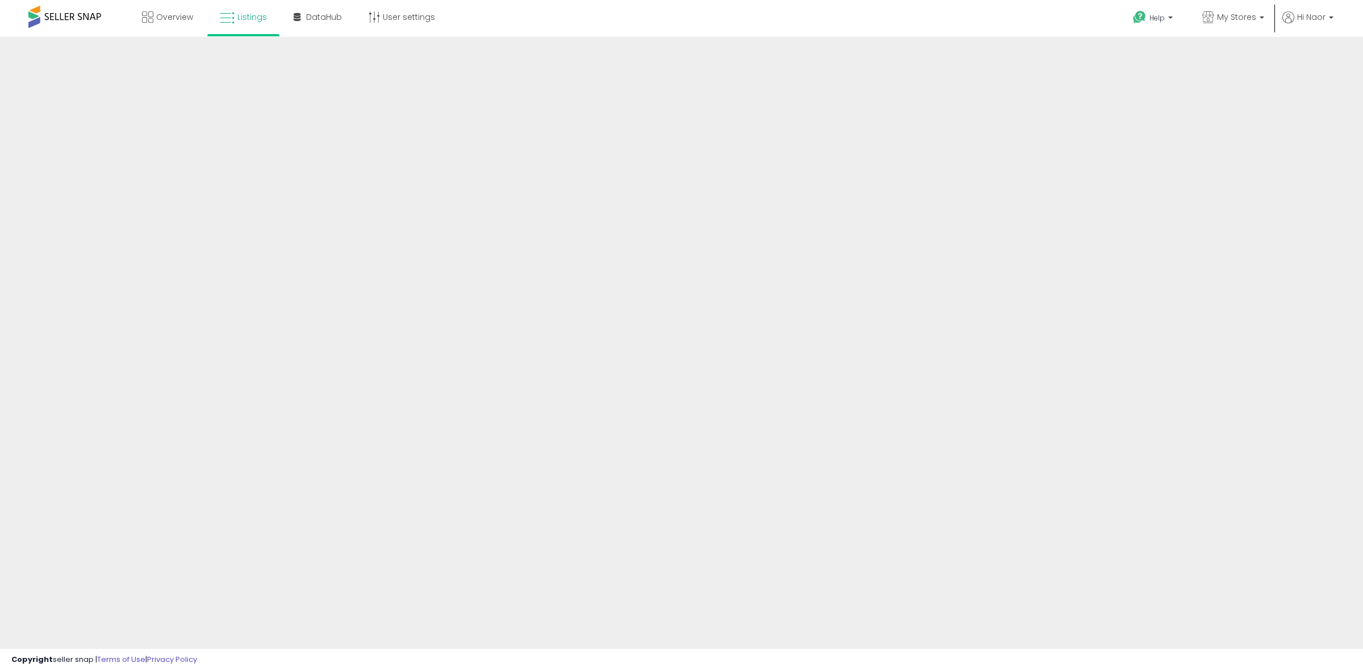  What do you see at coordinates (324, 17) in the screenshot?
I see `span: DataHub` at bounding box center [324, 17].